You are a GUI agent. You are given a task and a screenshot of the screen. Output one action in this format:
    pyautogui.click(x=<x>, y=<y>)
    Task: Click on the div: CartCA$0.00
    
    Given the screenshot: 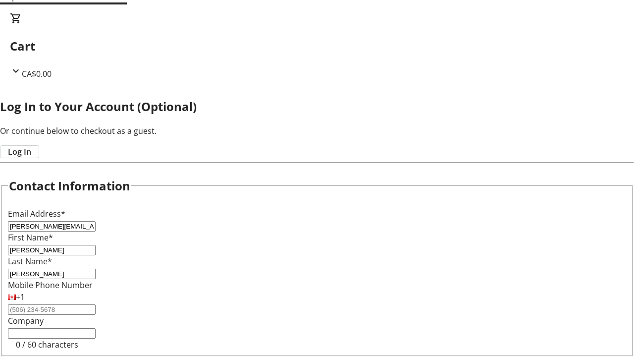 What is the action you would take?
    pyautogui.click(x=317, y=46)
    